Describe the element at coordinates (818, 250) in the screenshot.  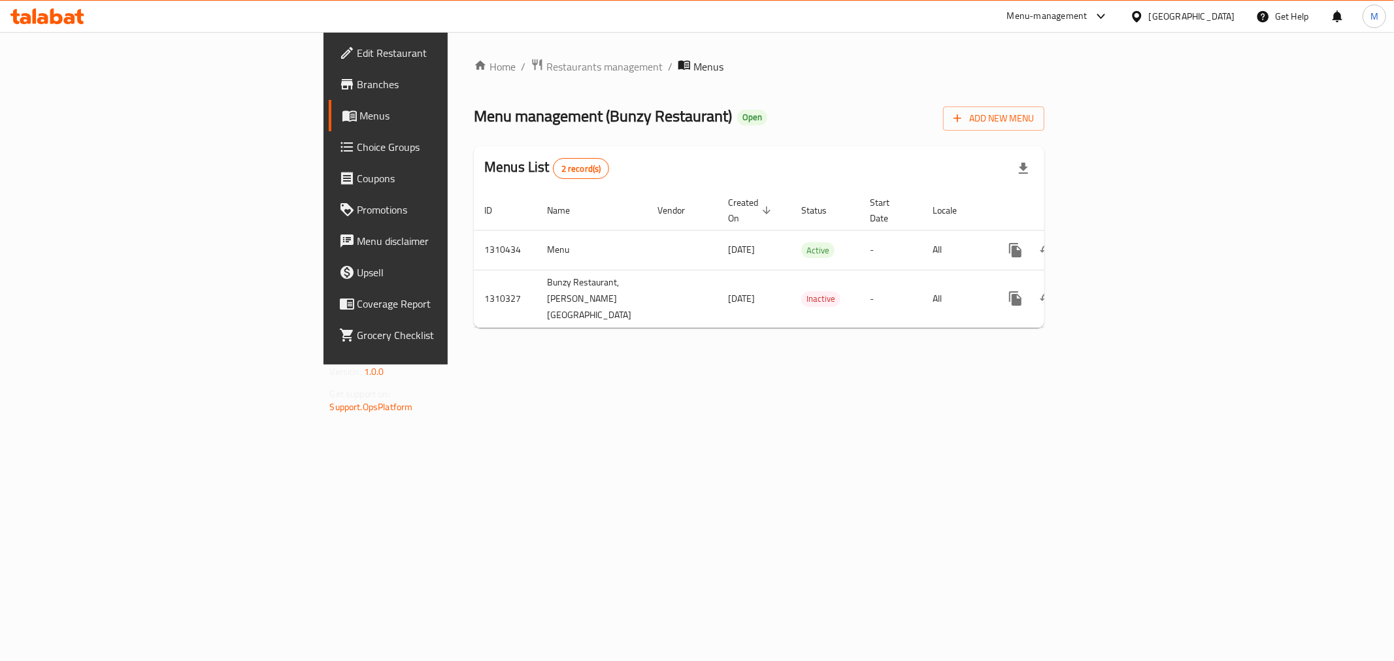
I see `span: Active` at that location.